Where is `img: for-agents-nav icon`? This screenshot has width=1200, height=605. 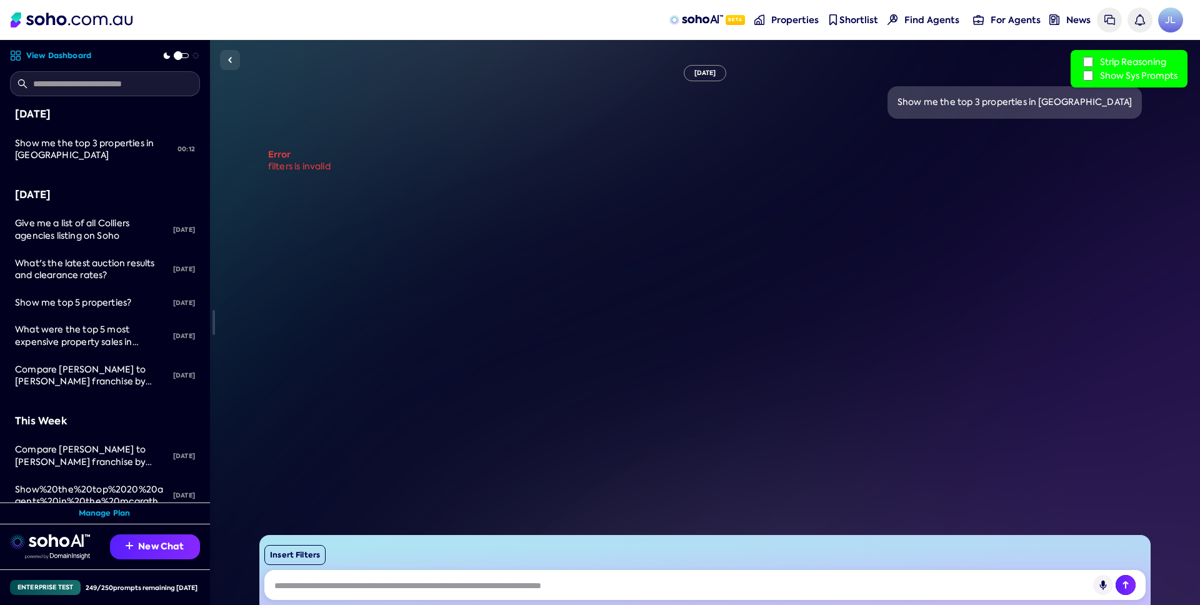 img: for-agents-nav icon is located at coordinates (978, 19).